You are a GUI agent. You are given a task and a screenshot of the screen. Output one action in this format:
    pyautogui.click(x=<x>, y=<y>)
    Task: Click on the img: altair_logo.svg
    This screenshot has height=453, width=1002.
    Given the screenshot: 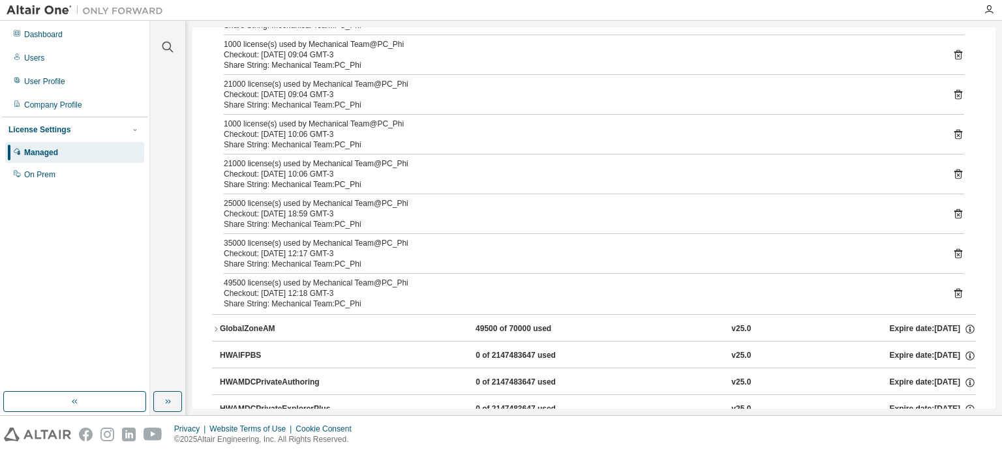 What is the action you would take?
    pyautogui.click(x=37, y=434)
    